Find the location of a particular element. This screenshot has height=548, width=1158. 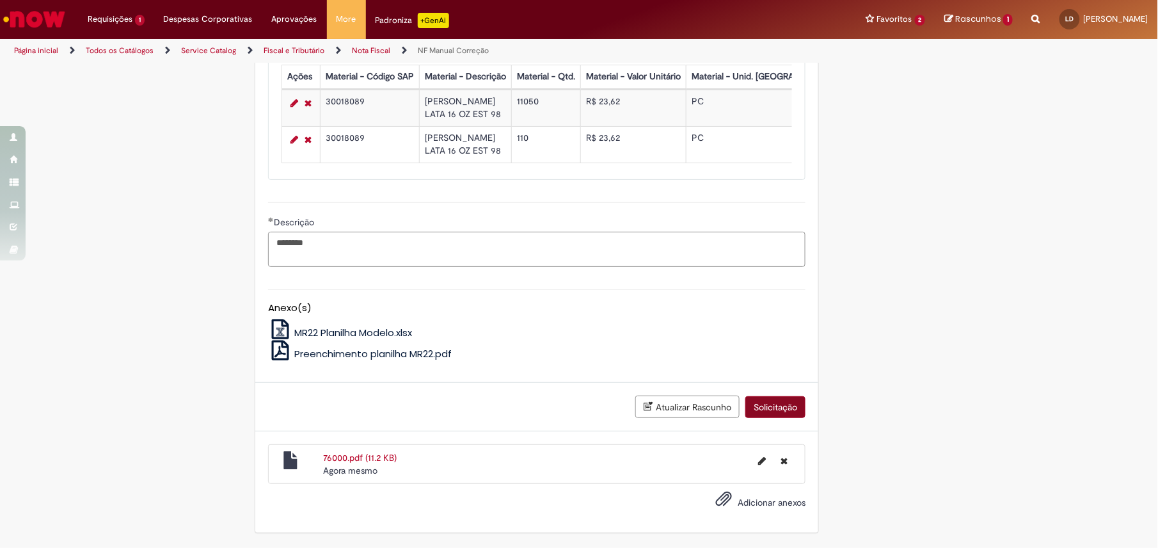

span: Aprovações is located at coordinates (294, 19).